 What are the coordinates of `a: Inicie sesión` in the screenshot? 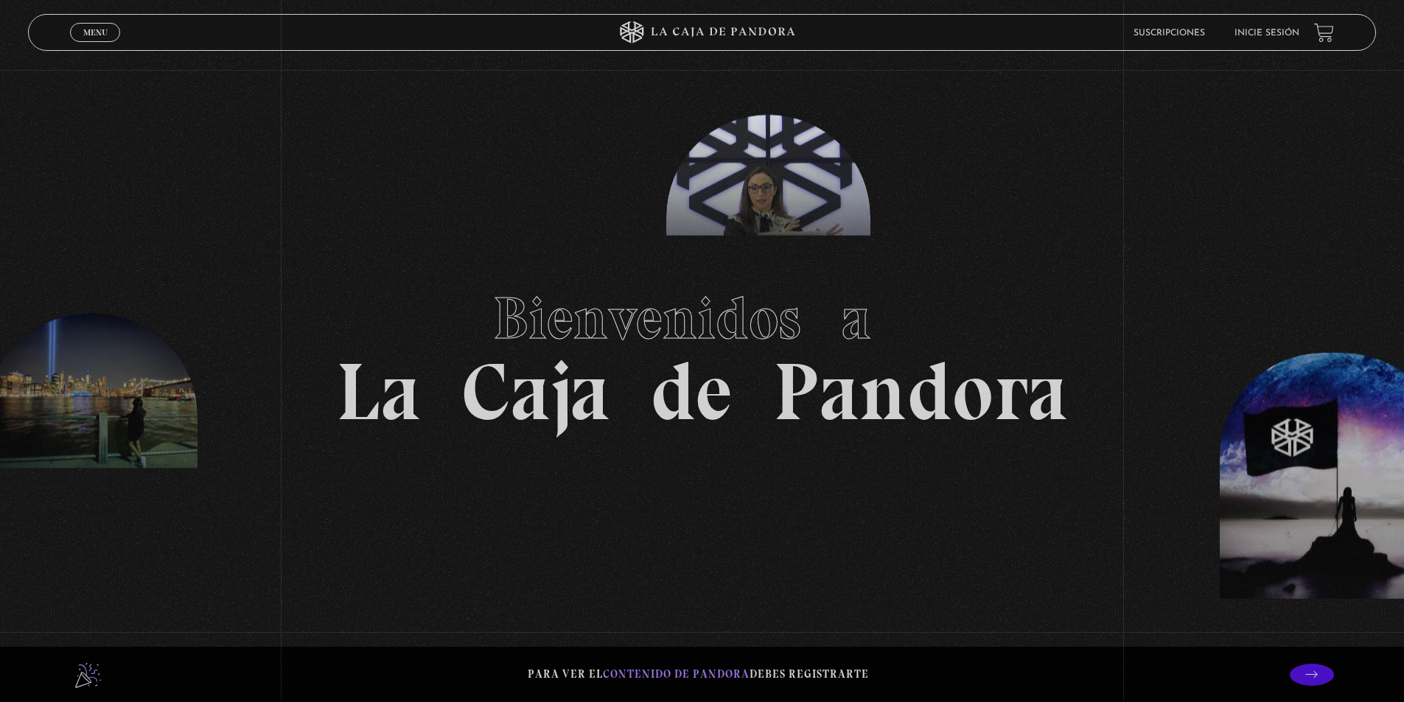 It's located at (1267, 33).